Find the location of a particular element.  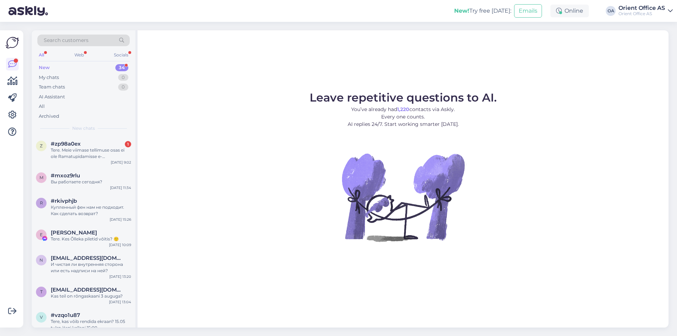

div: 34 is located at coordinates (122, 68).